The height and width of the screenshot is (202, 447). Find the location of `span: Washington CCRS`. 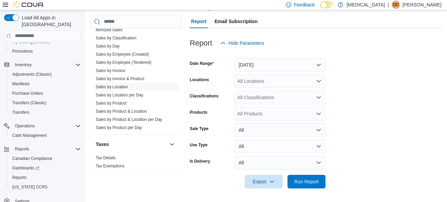

span: Washington CCRS is located at coordinates (45, 187).